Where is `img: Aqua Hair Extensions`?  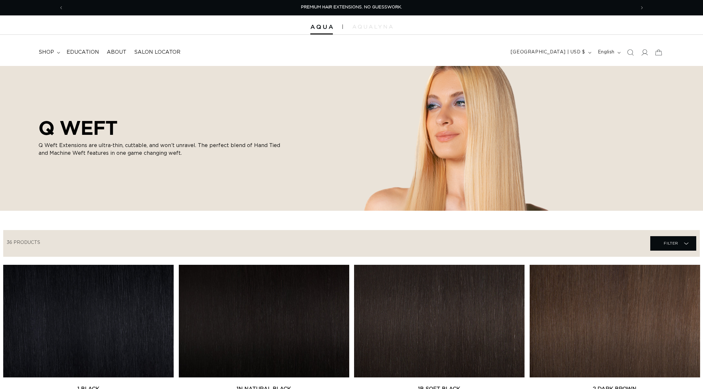 img: Aqua Hair Extensions is located at coordinates (321, 27).